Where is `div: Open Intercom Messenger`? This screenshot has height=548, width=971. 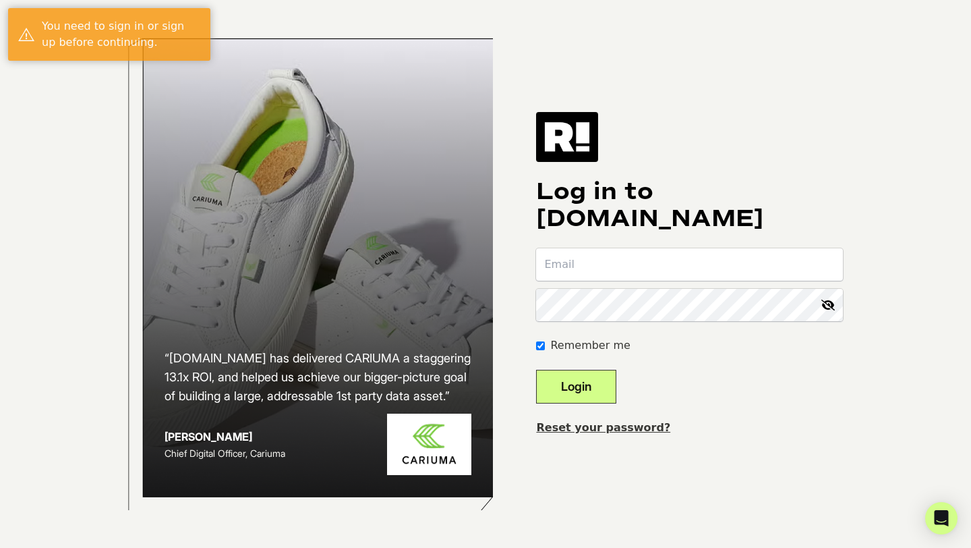
div: Open Intercom Messenger is located at coordinates (942, 518).